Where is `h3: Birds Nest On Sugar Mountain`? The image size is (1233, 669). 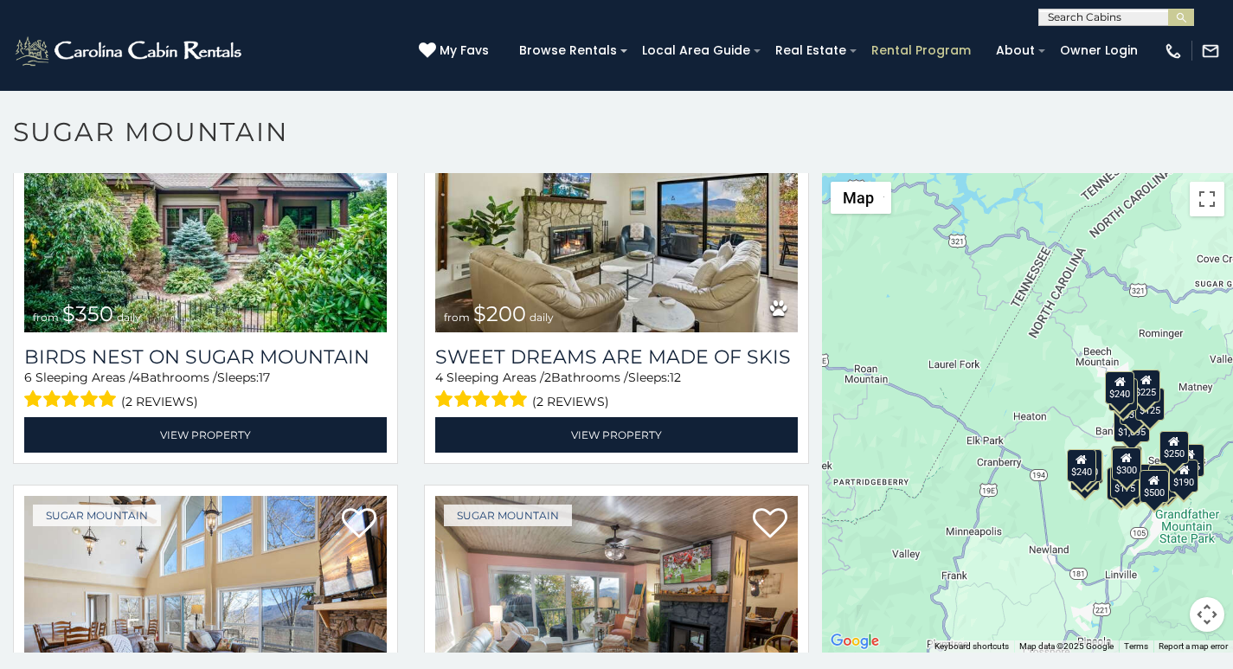 h3: Birds Nest On Sugar Mountain is located at coordinates (205, 357).